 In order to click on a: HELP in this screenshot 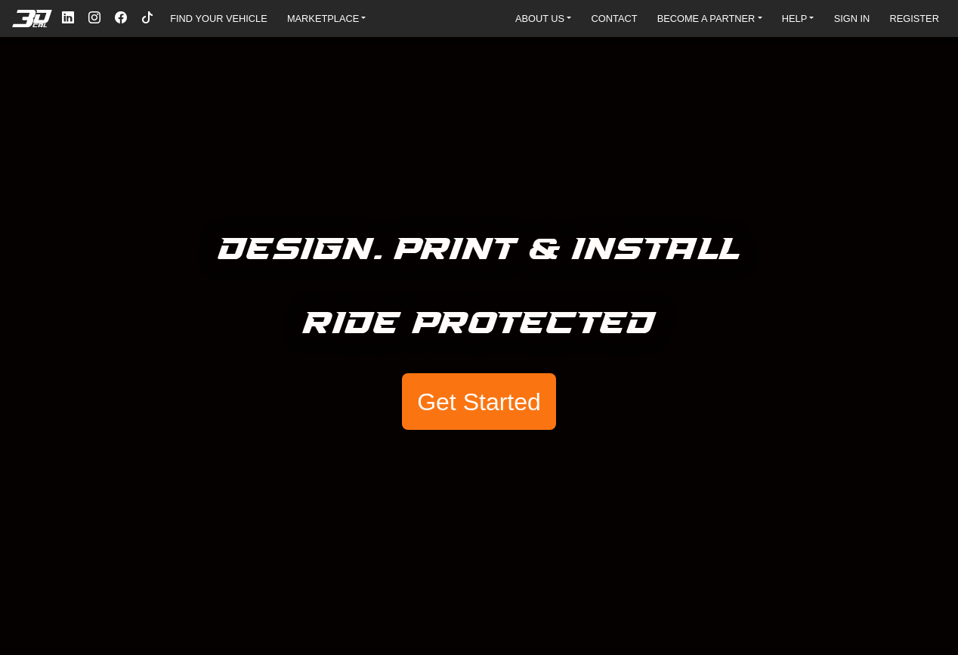, I will do `click(798, 18)`.